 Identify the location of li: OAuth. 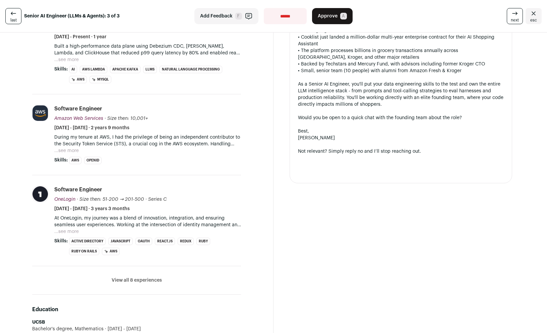
(144, 241).